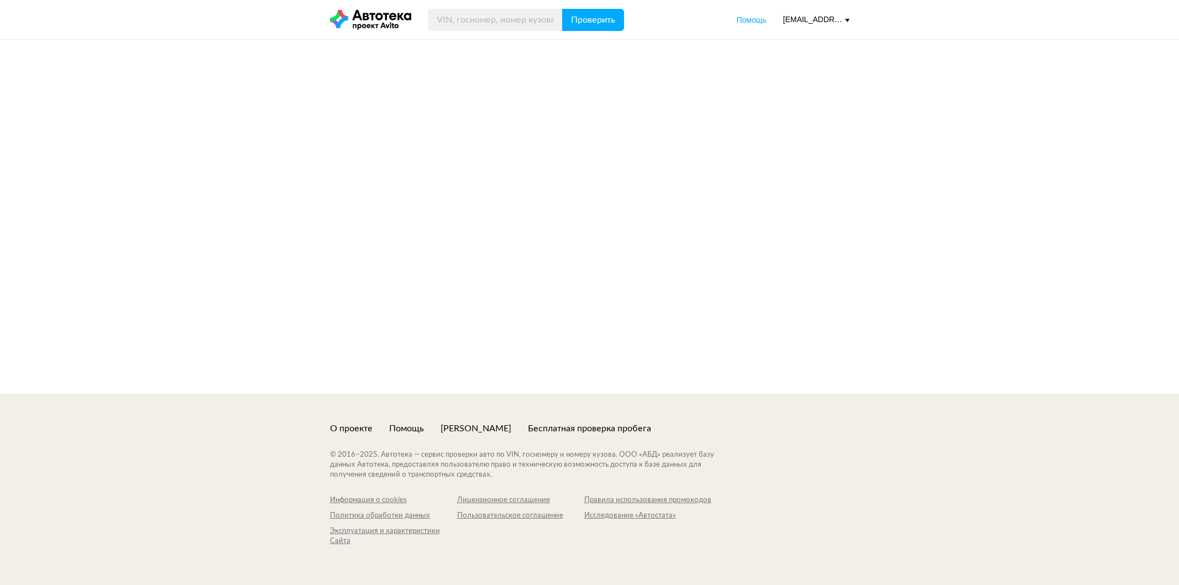  What do you see at coordinates (648, 500) in the screenshot?
I see `div: Правила использования промокодов` at bounding box center [648, 500].